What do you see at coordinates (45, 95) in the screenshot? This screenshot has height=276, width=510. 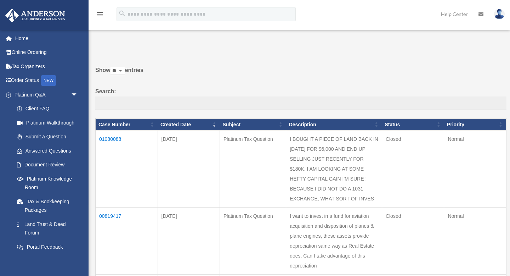 I see `a: Platinum Q&Aarrow_drop_down` at bounding box center [45, 95].